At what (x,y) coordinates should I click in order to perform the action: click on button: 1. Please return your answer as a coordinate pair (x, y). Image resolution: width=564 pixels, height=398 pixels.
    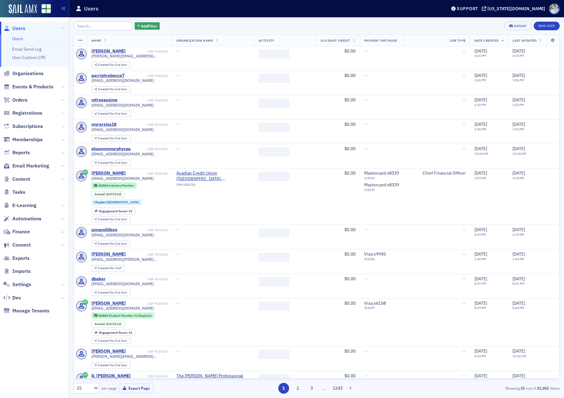
    Looking at the image, I should click on (284, 388).